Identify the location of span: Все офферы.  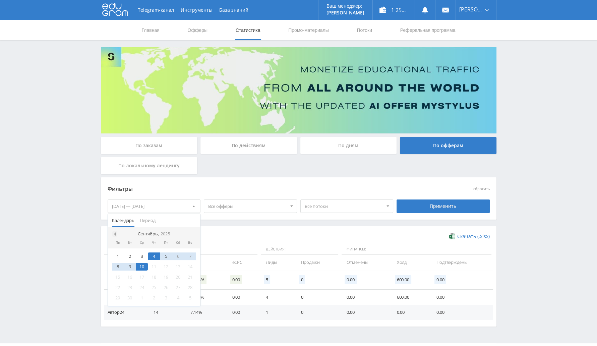
(247, 206).